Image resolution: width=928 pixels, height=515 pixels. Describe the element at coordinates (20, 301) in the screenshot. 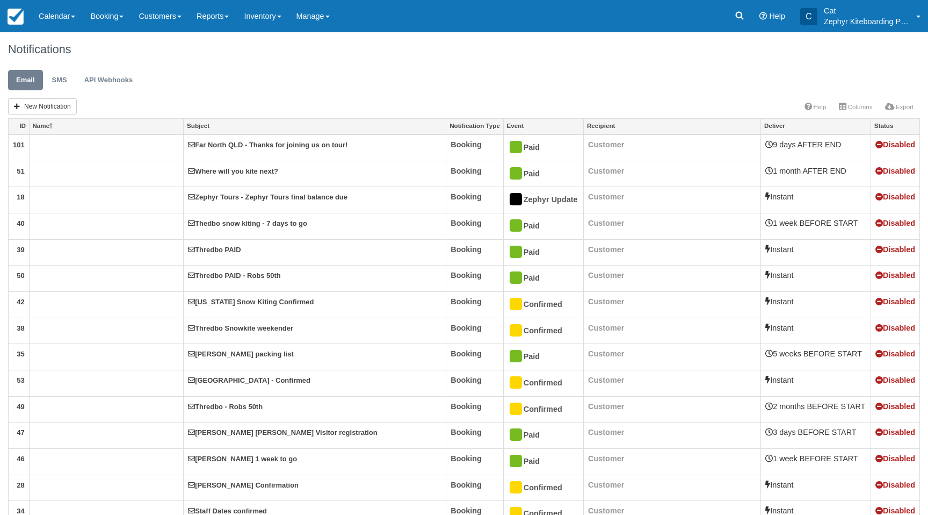

I see `a: 42` at that location.